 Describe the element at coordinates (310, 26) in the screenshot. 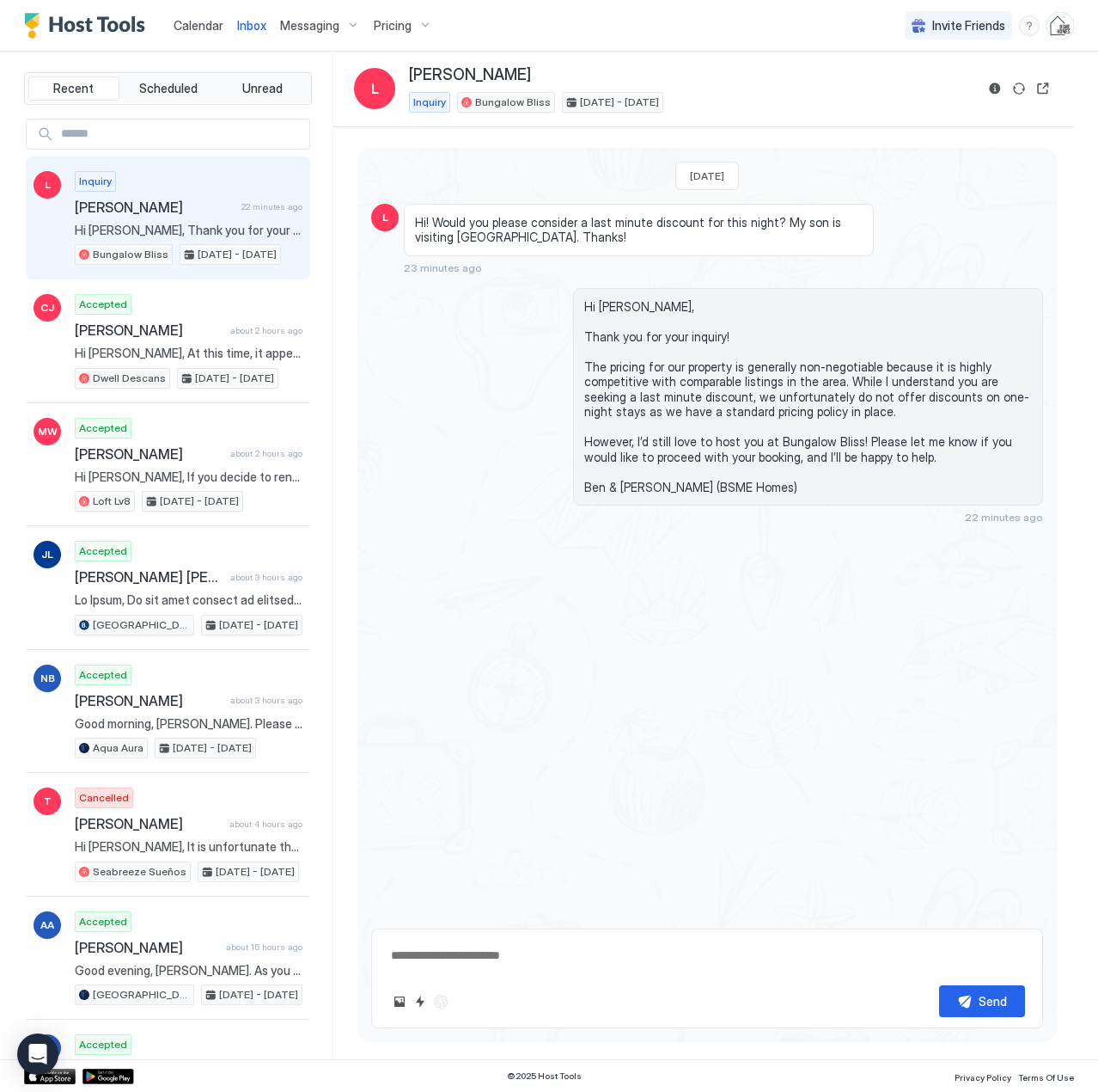

I see `span: Messaging` at that location.